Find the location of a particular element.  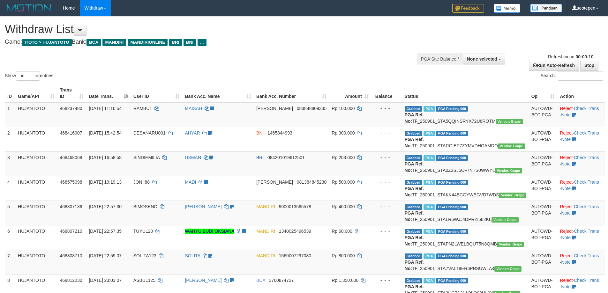

a: WAHYU BUDI OKSIANA is located at coordinates (209, 231).